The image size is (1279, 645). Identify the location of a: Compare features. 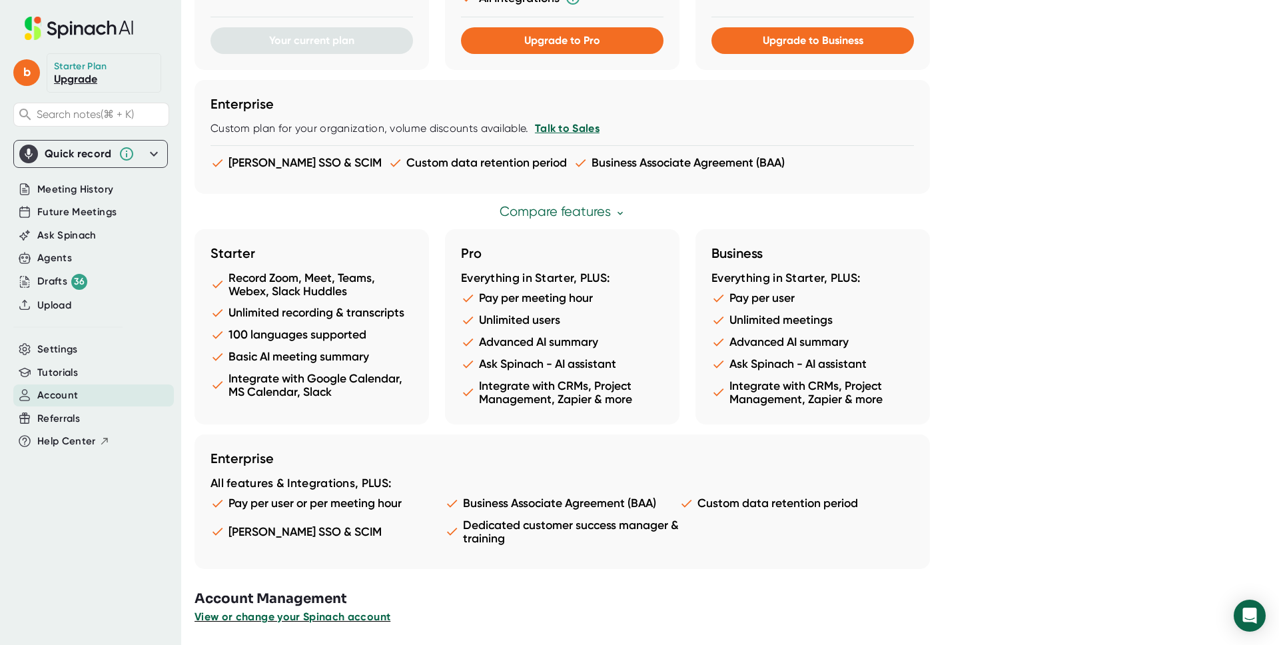
(562, 211).